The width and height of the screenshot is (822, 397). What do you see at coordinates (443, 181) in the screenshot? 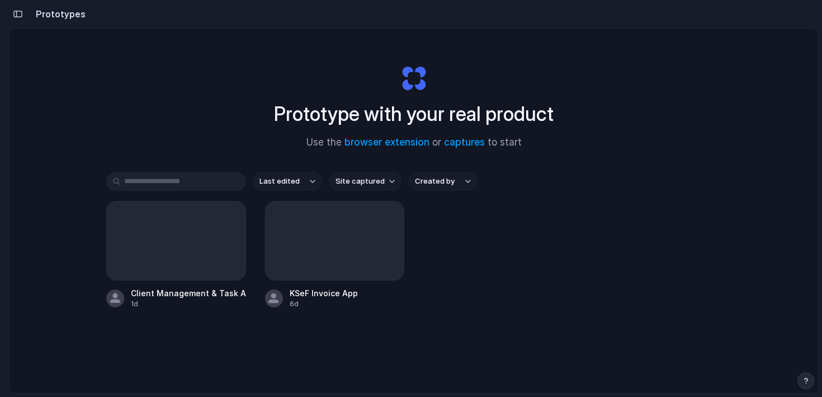
I see `button: Created by` at bounding box center [443, 181].